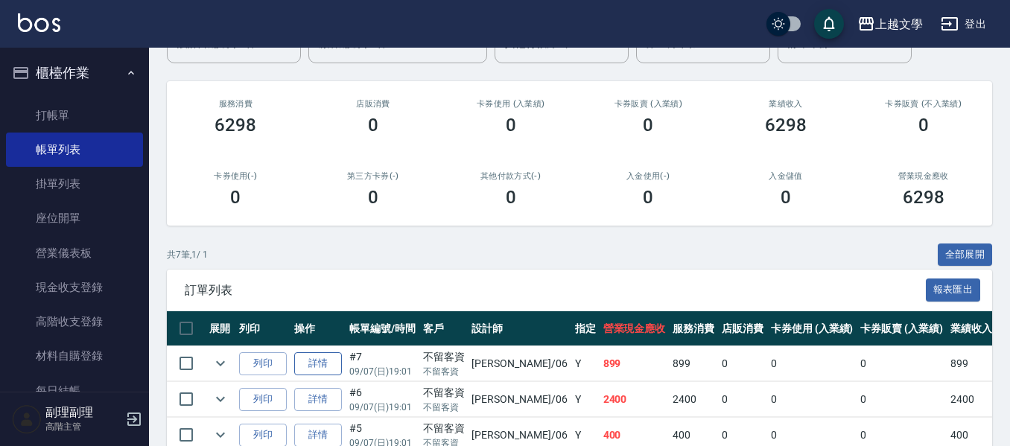 This screenshot has width=1010, height=446. What do you see at coordinates (263, 328) in the screenshot?
I see `th: 列印` at bounding box center [263, 328].